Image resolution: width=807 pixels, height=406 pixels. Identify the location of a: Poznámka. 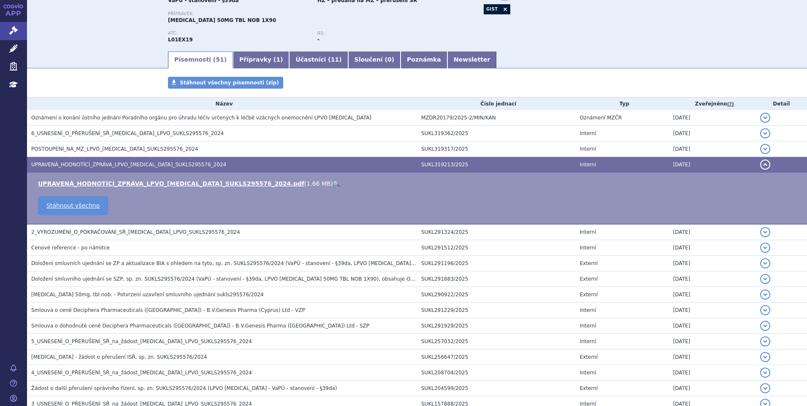
(424, 60).